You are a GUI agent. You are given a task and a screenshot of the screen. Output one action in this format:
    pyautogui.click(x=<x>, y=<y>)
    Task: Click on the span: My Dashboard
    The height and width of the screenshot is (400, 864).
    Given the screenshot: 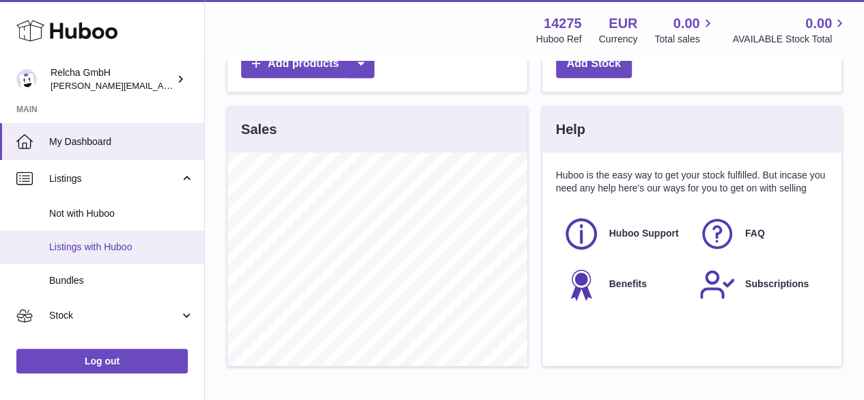 What is the action you would take?
    pyautogui.click(x=122, y=141)
    